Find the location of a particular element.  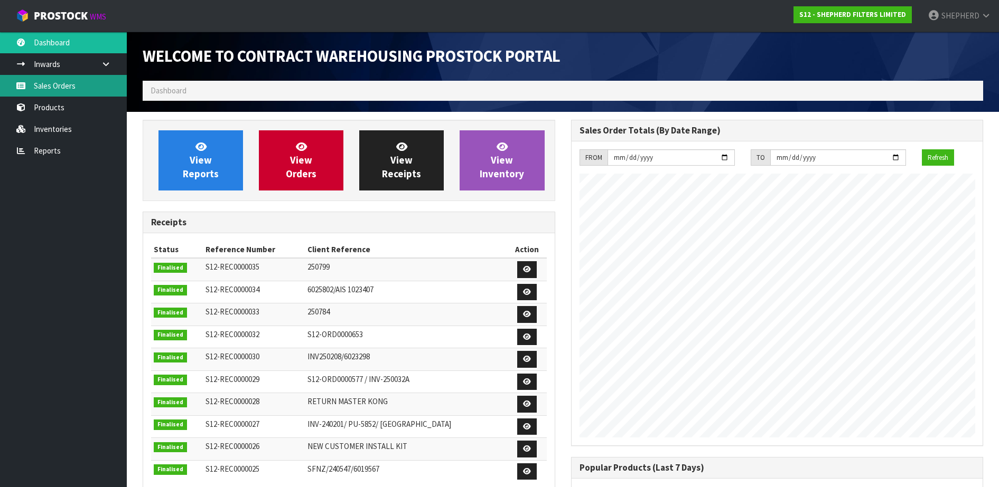

span: 250799 is located at coordinates (318, 267).